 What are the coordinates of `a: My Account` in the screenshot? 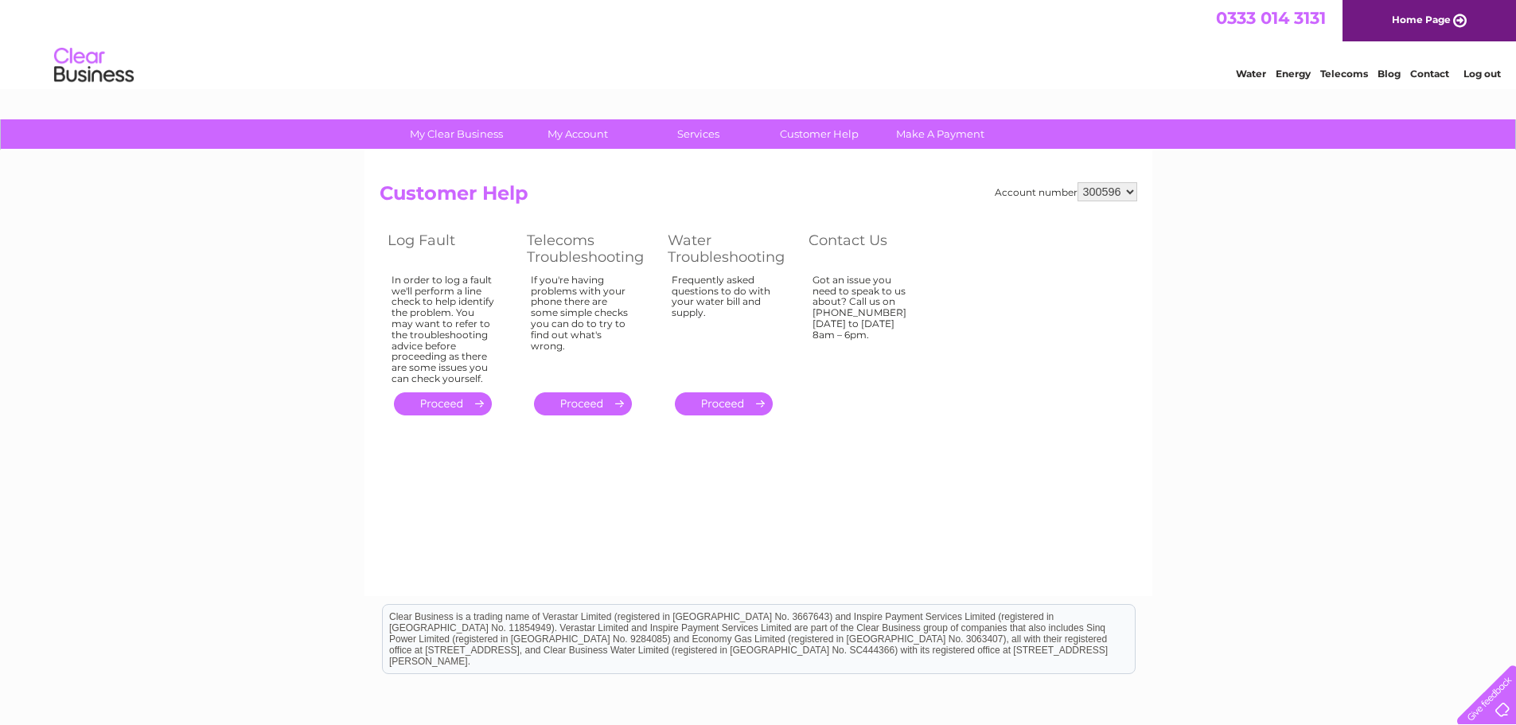 It's located at (577, 134).